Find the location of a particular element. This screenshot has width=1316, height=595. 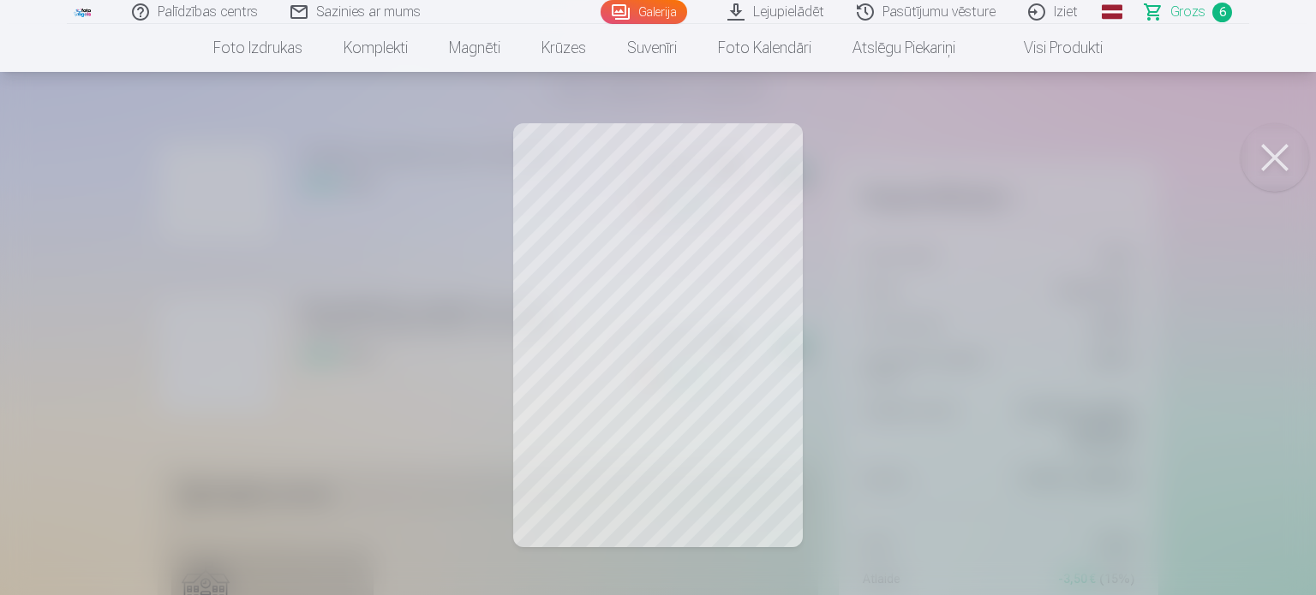

a: Suvenīri is located at coordinates (652, 48).